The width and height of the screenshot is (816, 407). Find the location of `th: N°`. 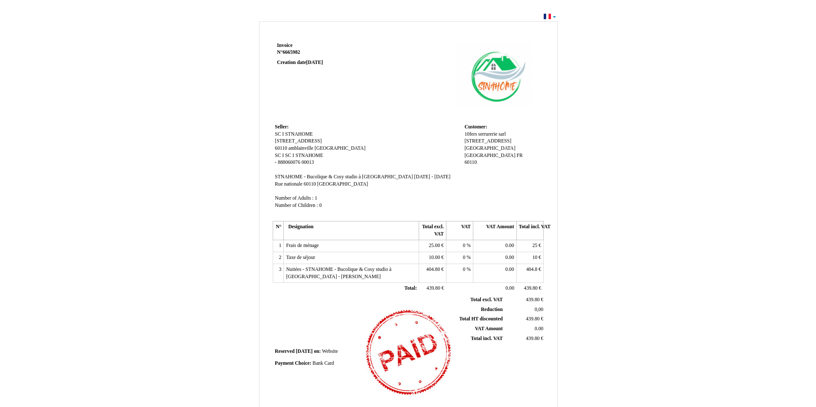

th: N° is located at coordinates (278, 231).